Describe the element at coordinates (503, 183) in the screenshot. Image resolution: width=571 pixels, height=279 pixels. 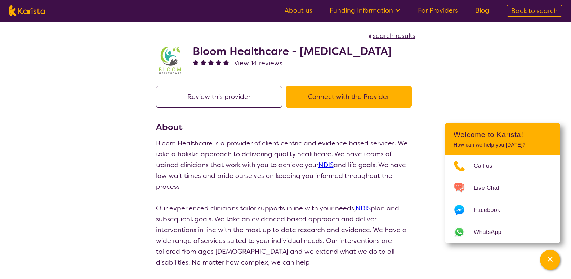
I see `div: Channel Menu` at that location.